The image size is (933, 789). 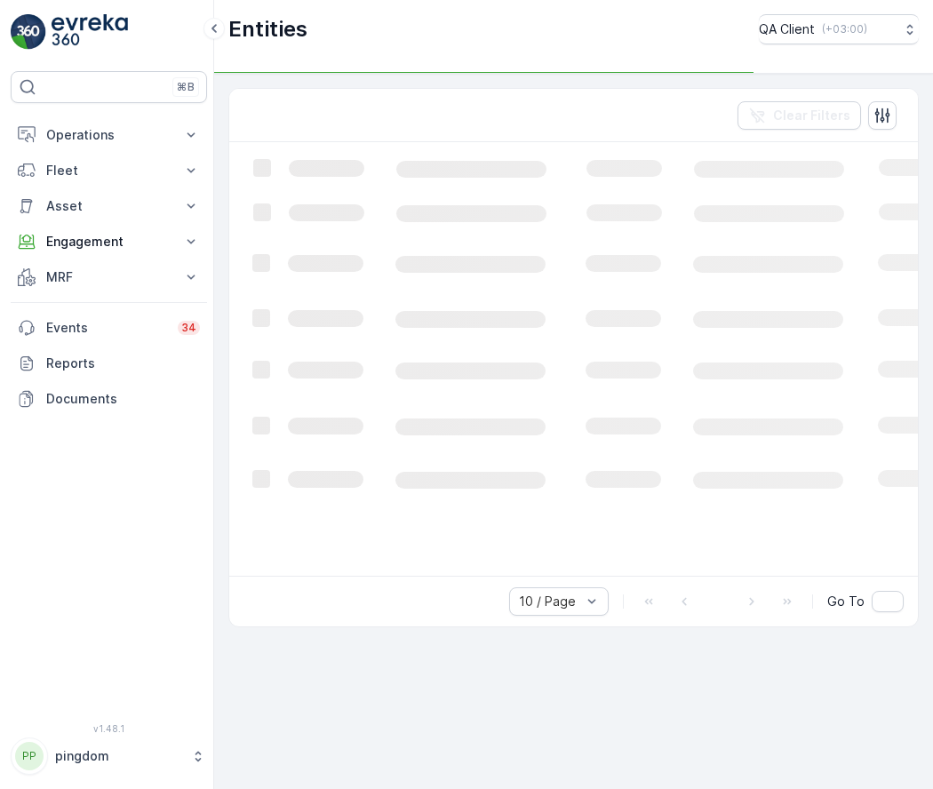 What do you see at coordinates (108, 363) in the screenshot?
I see `a: Reports` at bounding box center [108, 363].